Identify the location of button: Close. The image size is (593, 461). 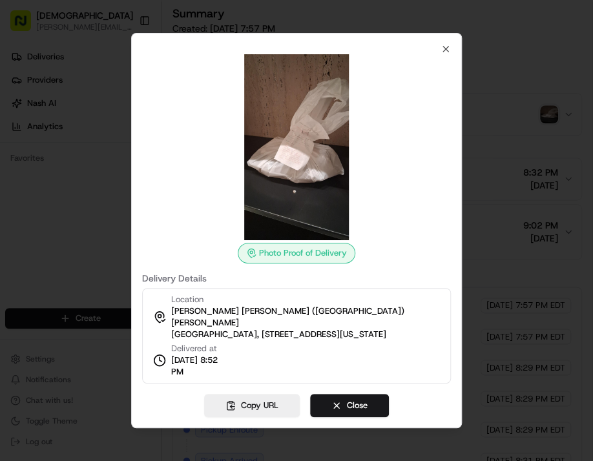
(349, 406).